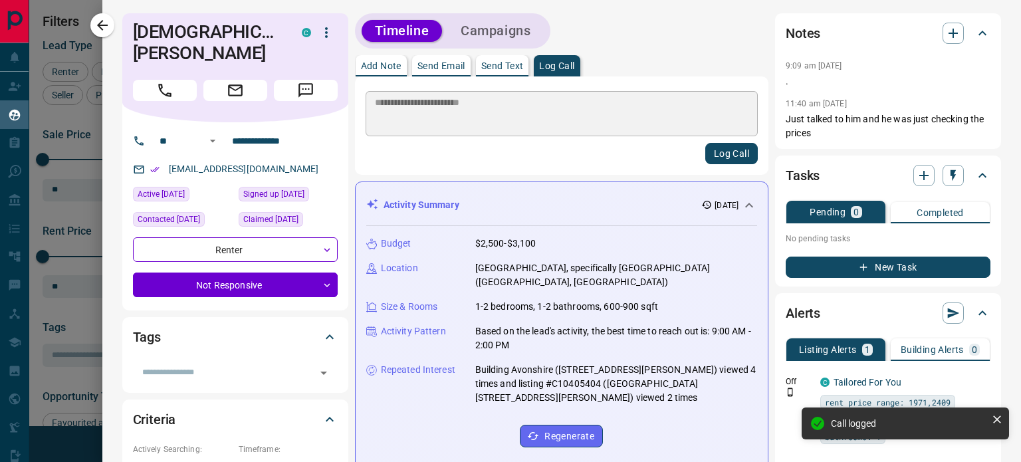  What do you see at coordinates (888, 33) in the screenshot?
I see `div: Notes` at bounding box center [888, 33].